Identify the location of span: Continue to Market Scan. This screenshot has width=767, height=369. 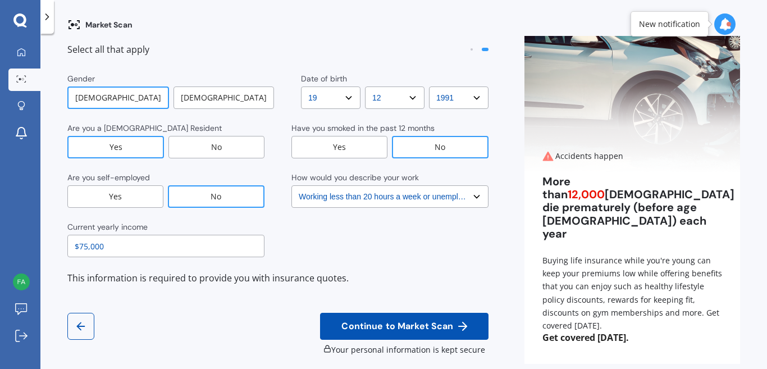
(397, 326).